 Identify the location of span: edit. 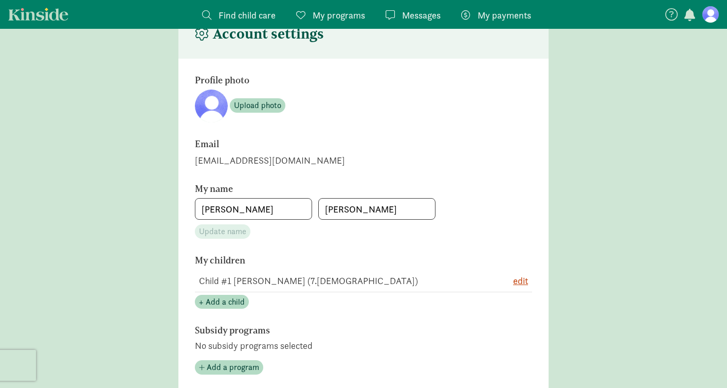
(520, 280).